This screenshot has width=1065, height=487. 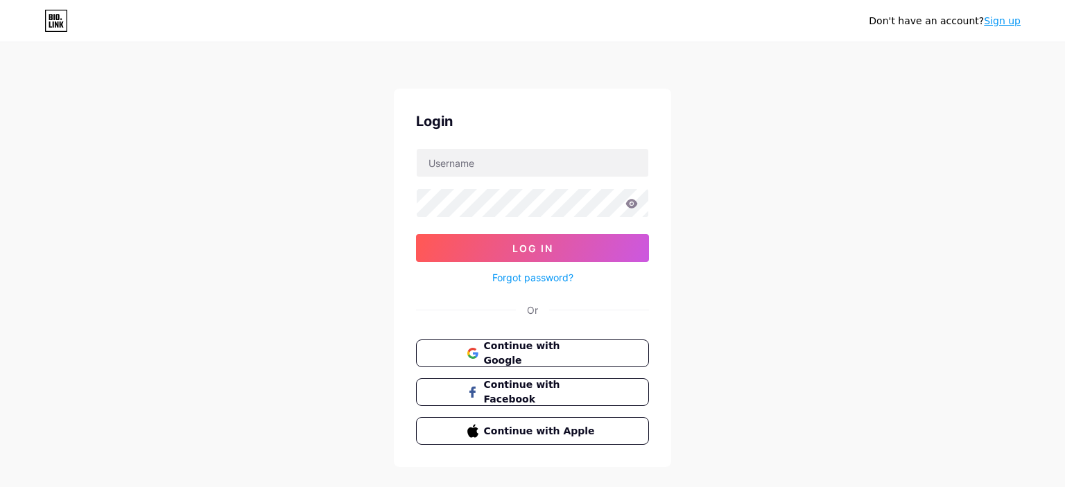 I want to click on span: Log In, so click(x=532, y=248).